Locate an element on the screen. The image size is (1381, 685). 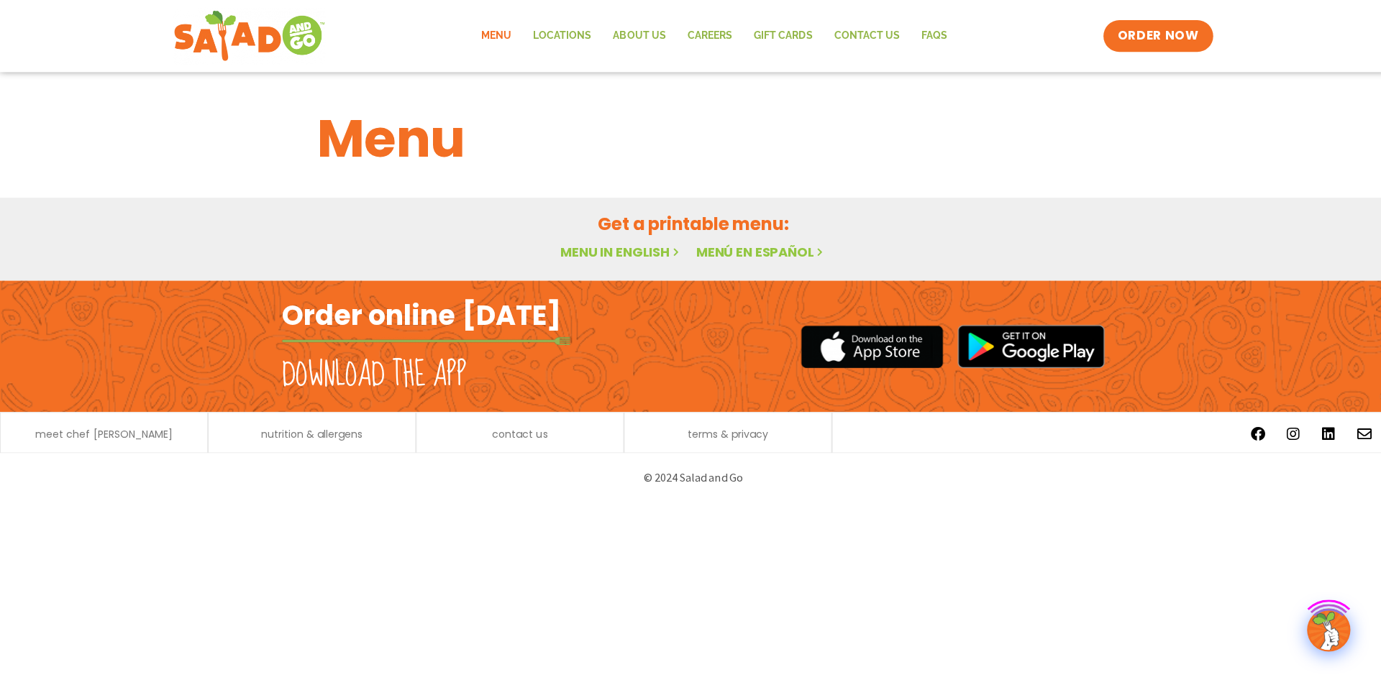
h1: Menu is located at coordinates (690, 138).